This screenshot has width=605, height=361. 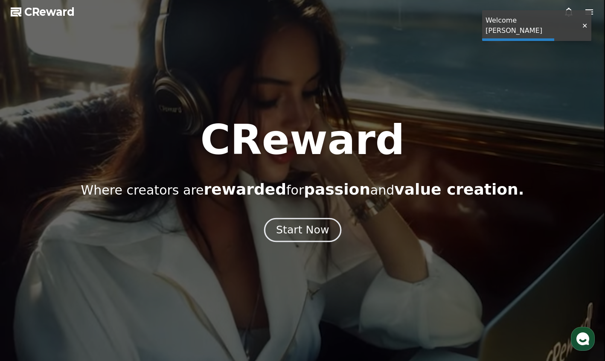 I want to click on a: Settings, so click(x=137, y=281).